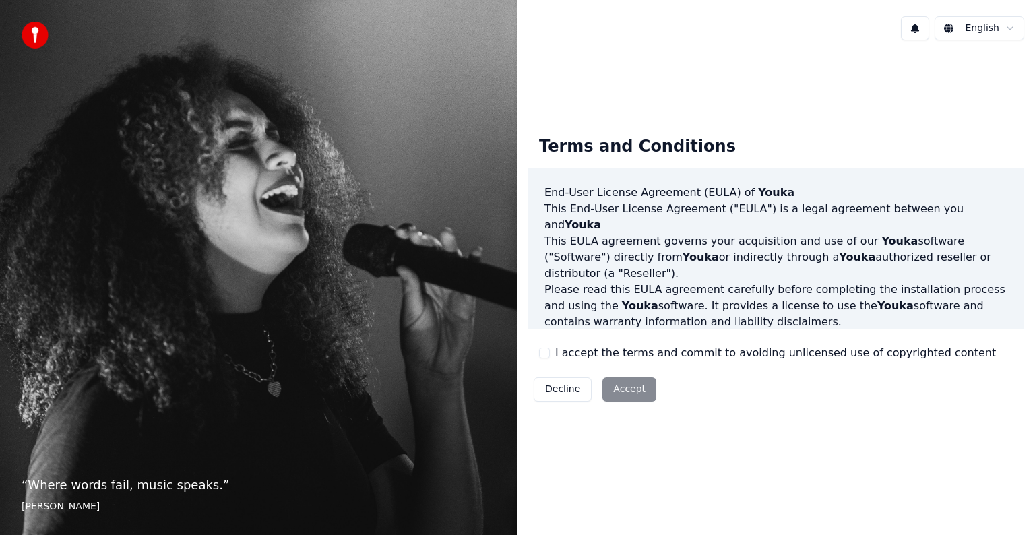 This screenshot has height=535, width=1035. I want to click on div: Terms and Conditions, so click(638, 147).